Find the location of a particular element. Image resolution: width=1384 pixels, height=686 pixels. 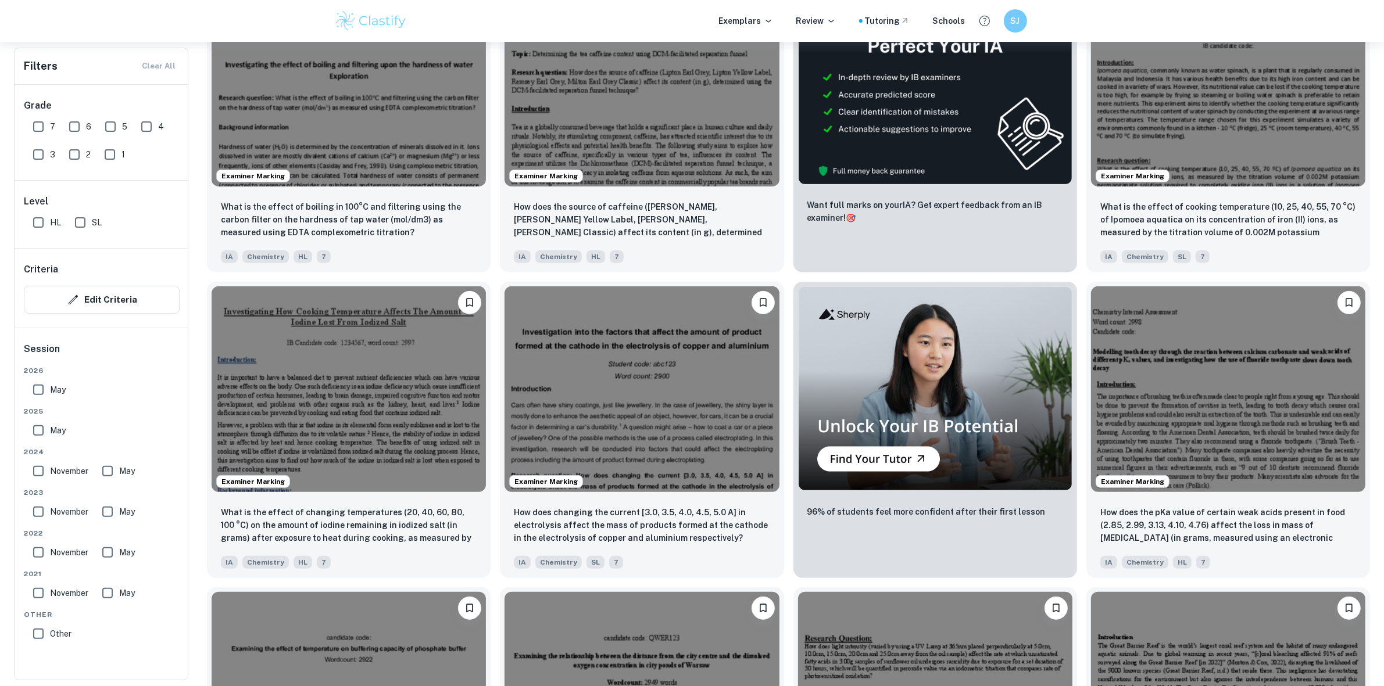

h6: SJ is located at coordinates (1015, 21).